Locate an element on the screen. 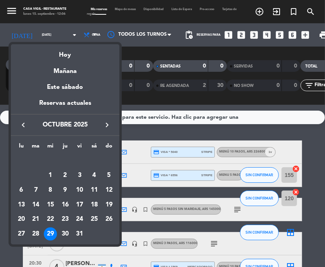  td: 20 de octubre de 2025 is located at coordinates (21, 220).